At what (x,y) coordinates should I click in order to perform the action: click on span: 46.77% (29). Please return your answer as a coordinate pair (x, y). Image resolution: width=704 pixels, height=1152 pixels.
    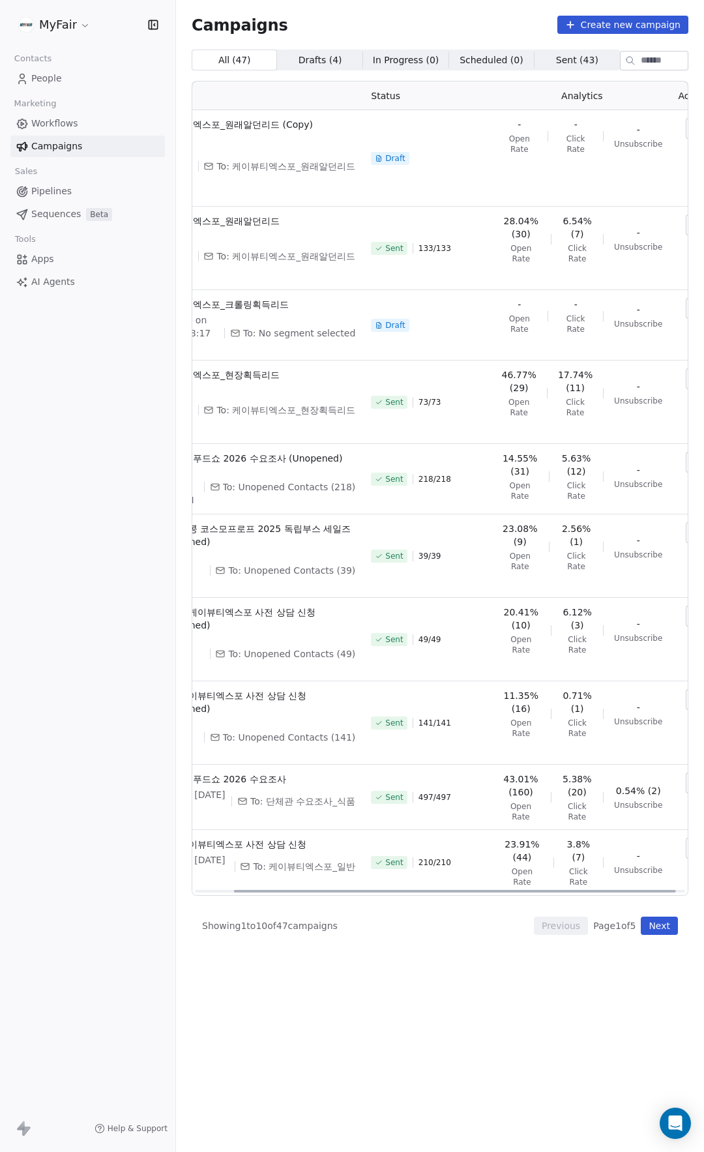
    Looking at the image, I should click on (519, 381).